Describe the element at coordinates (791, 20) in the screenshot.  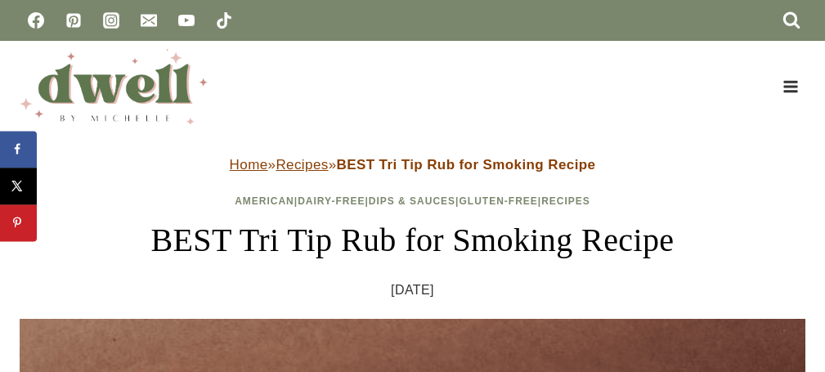
I see `button: View Search Form` at that location.